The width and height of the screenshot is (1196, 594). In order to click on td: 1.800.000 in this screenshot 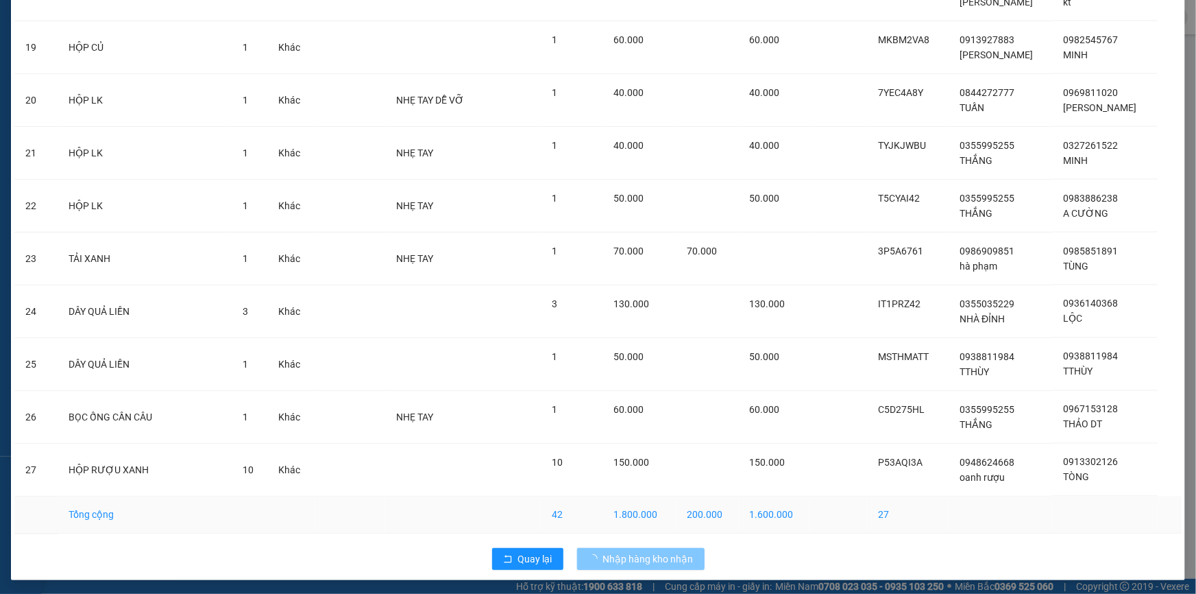, I will do `click(639, 515)`.